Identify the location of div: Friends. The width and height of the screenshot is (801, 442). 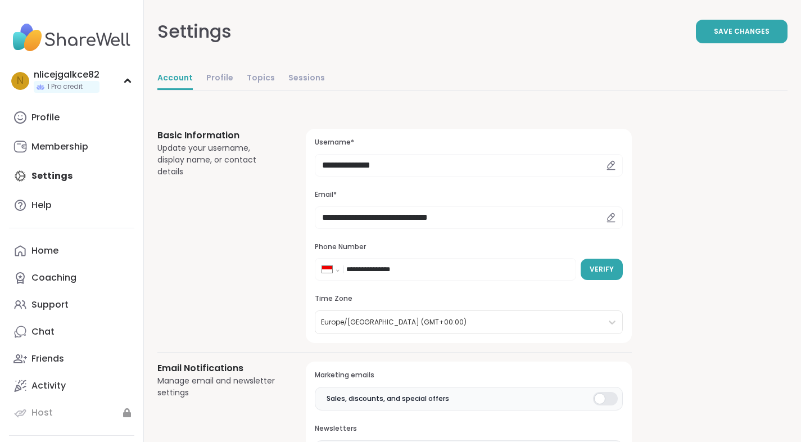
(48, 359).